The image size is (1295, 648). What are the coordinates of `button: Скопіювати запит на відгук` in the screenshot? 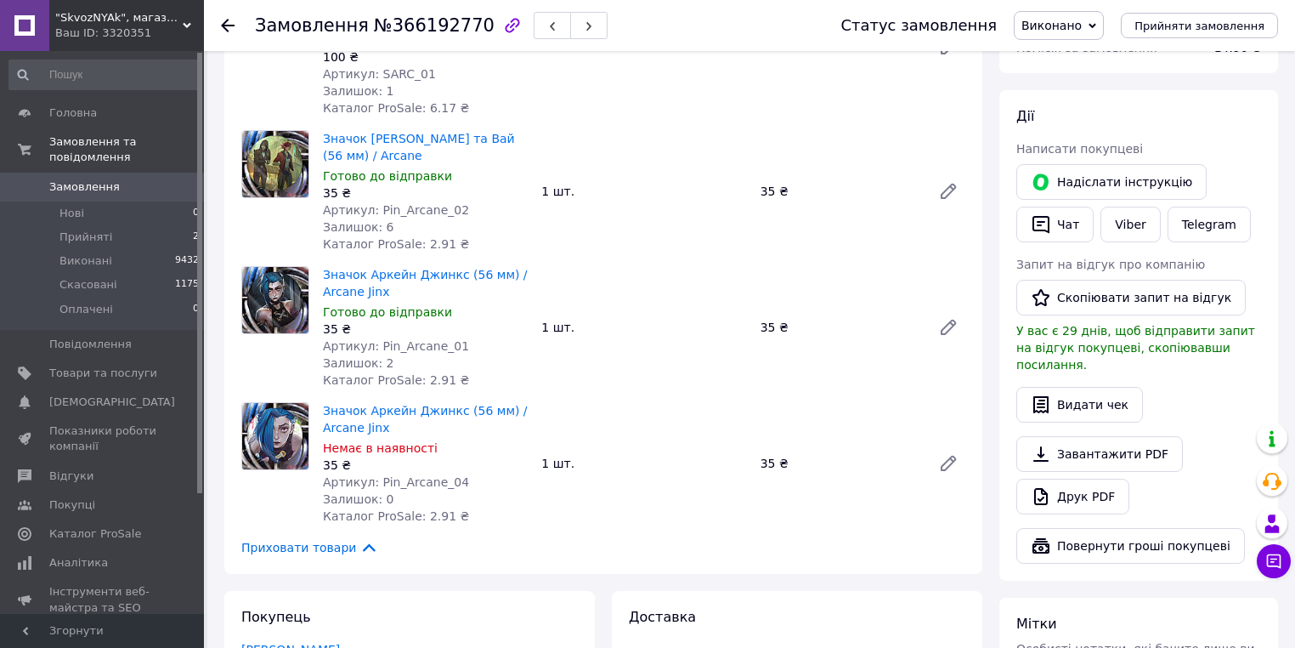 It's located at (1131, 298).